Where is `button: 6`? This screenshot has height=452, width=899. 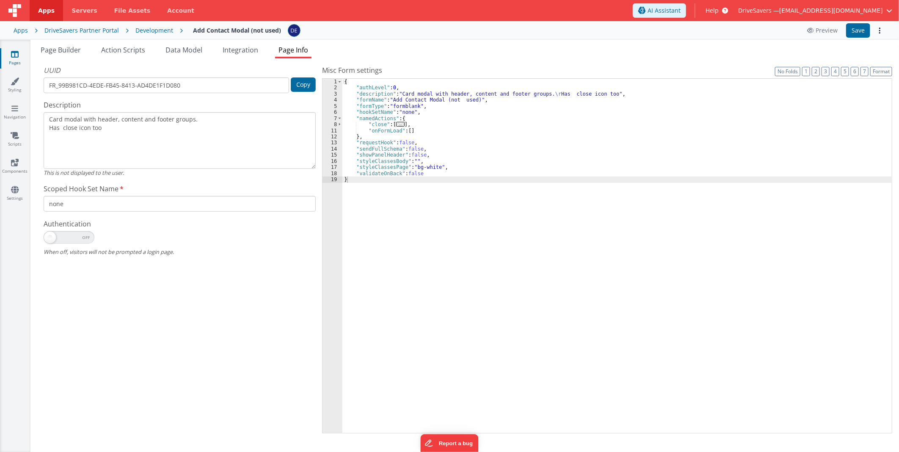
button: 6 is located at coordinates (854, 72).